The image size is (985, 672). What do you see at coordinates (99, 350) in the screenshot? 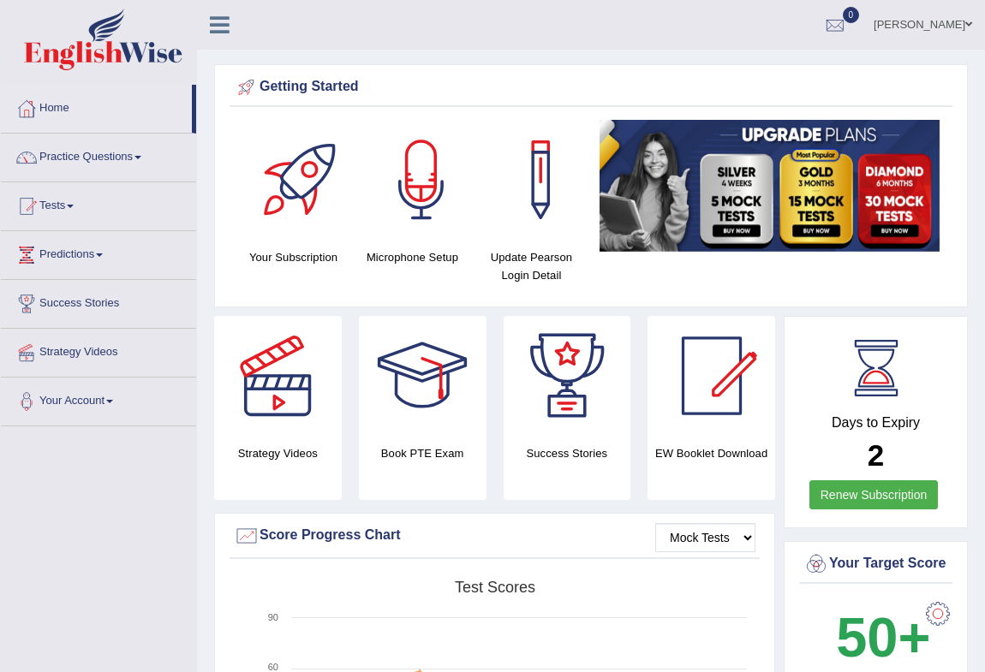
I see `a: Strategy Videos` at bounding box center [99, 350].